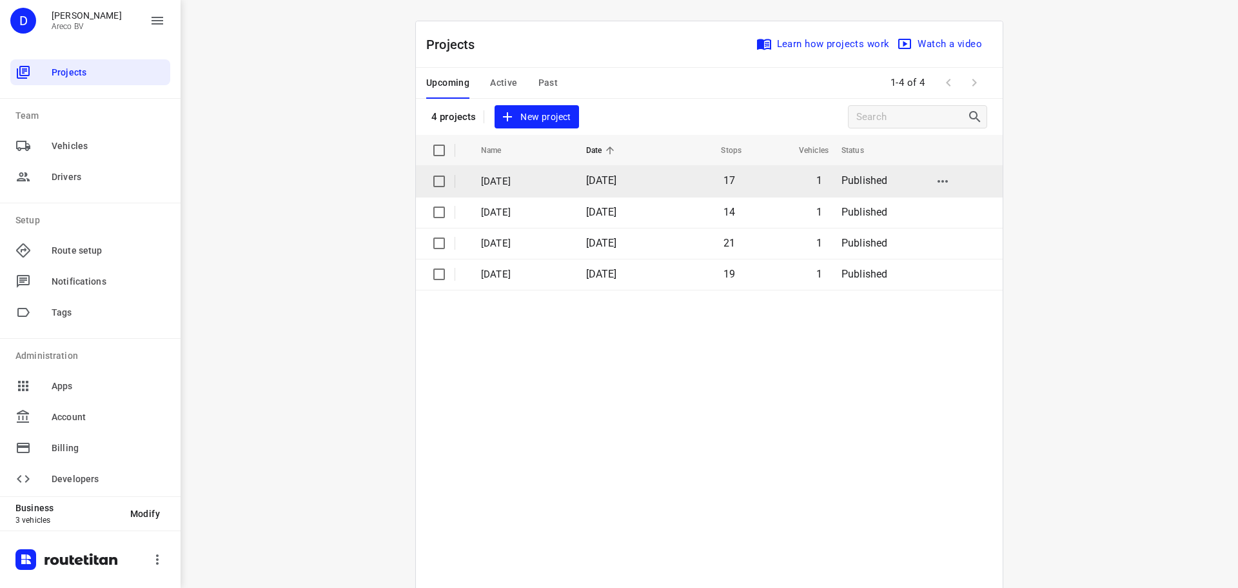 The height and width of the screenshot is (588, 1238). What do you see at coordinates (90, 146) in the screenshot?
I see `div: Vehicles` at bounding box center [90, 146].